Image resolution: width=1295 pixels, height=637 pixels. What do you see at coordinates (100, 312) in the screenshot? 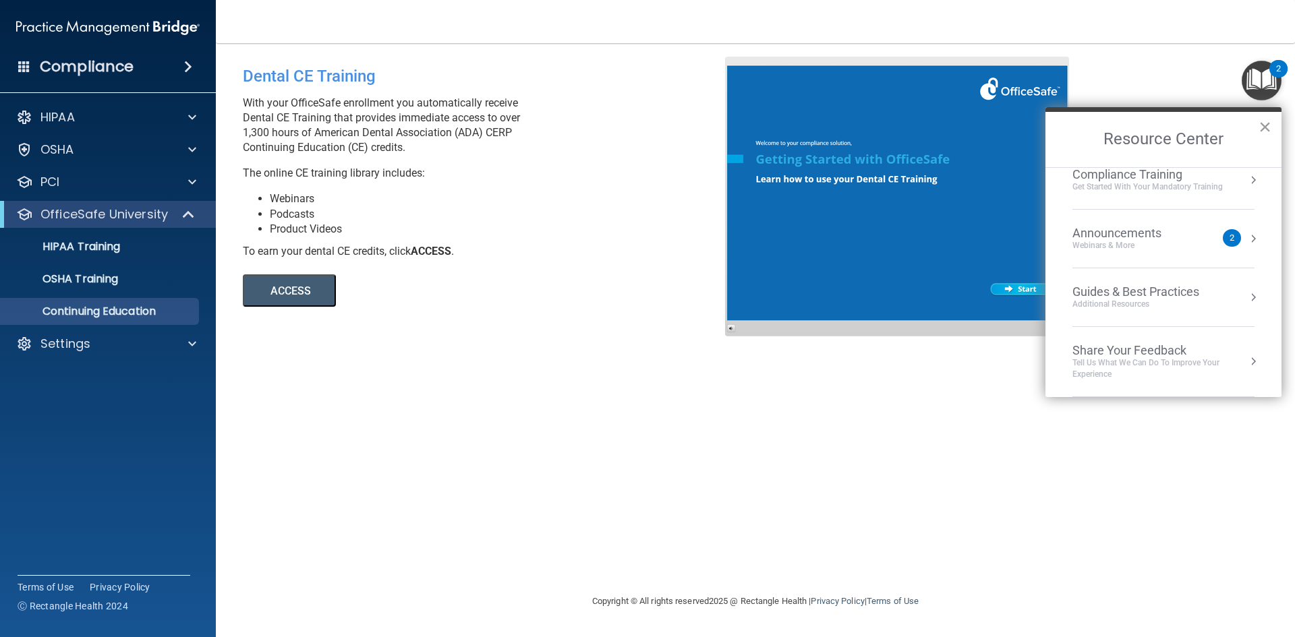
I see `p: Continuing Education` at bounding box center [100, 312].